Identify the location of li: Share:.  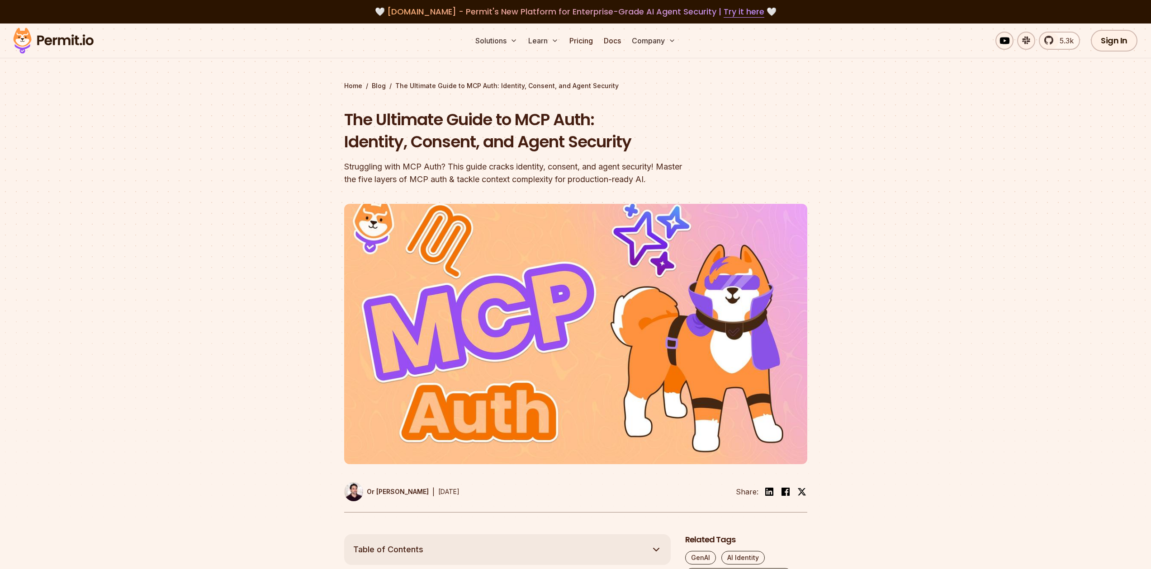
(747, 492).